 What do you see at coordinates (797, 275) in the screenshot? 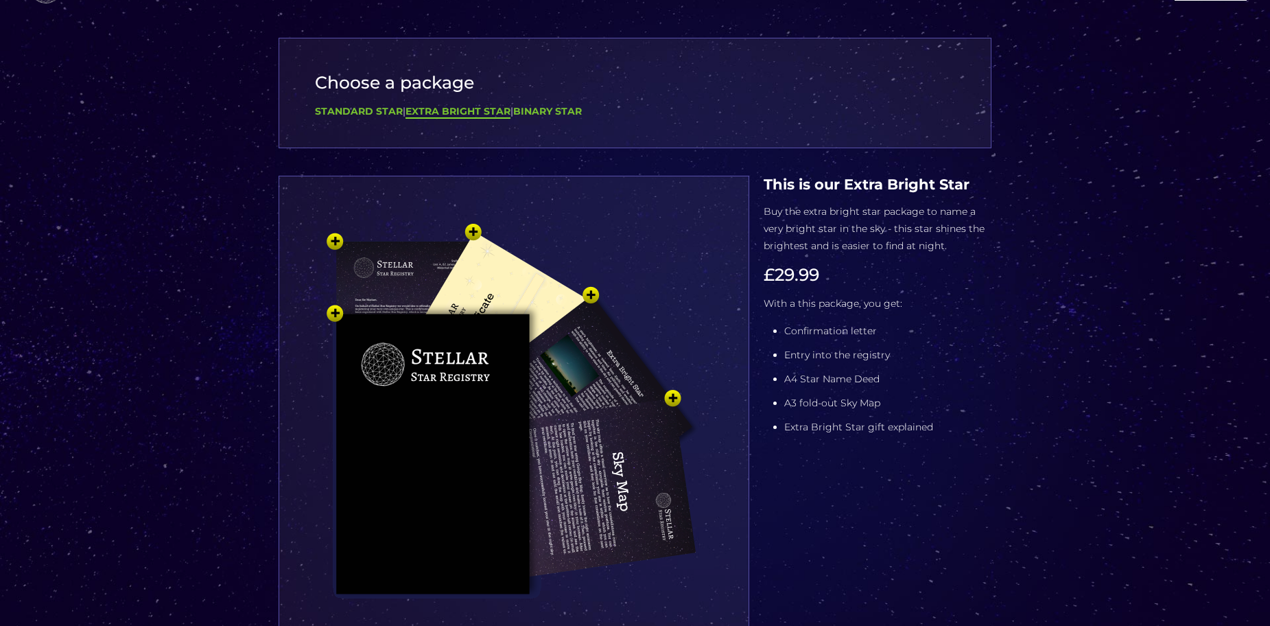
I see `span: 29.99` at bounding box center [797, 275].